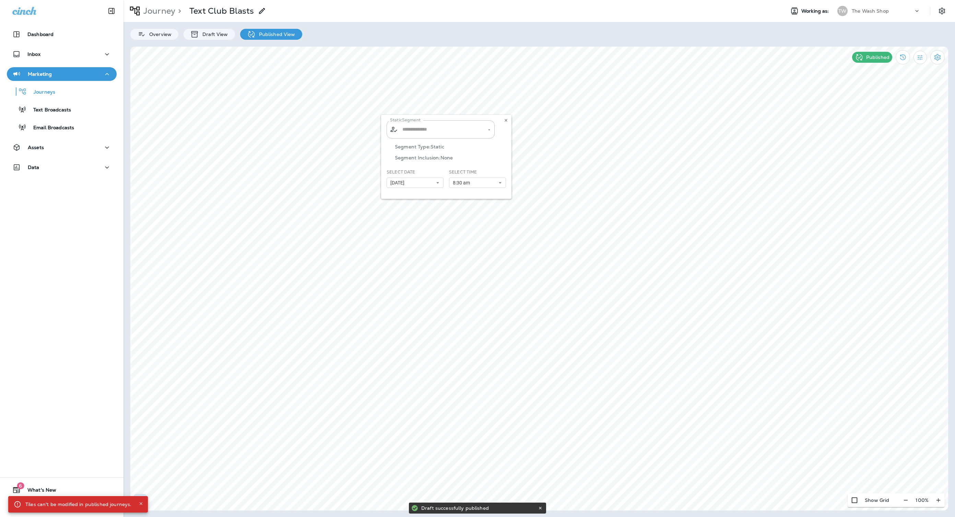 This screenshot has width=955, height=517. What do you see at coordinates (815, 11) in the screenshot?
I see `span: Working as:` at bounding box center [815, 11].